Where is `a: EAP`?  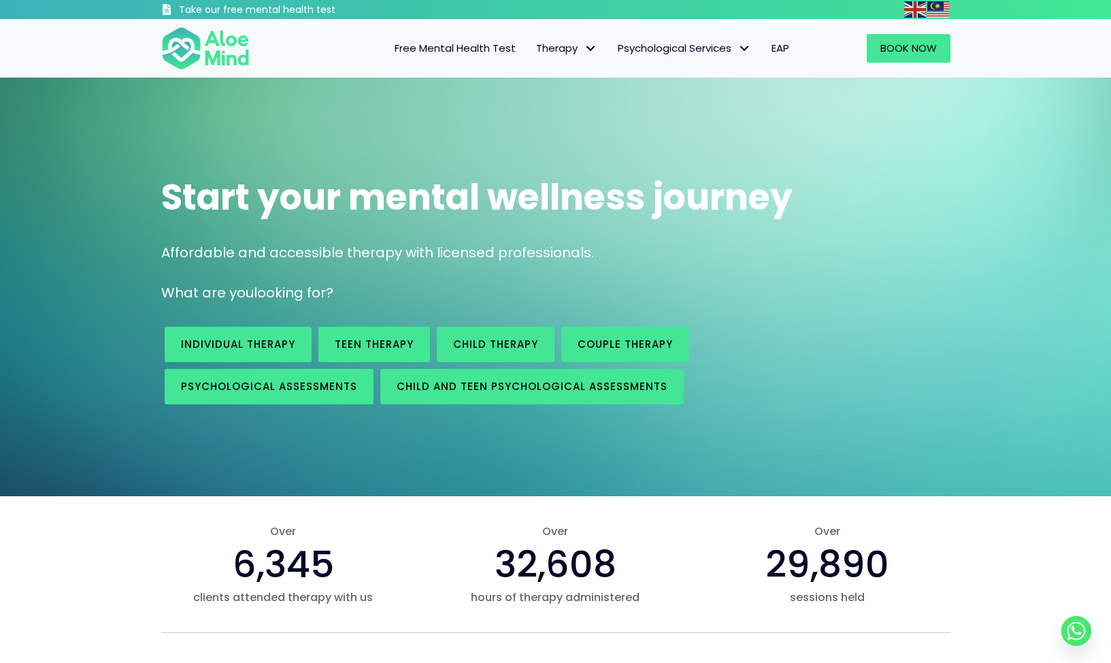
a: EAP is located at coordinates (780, 48).